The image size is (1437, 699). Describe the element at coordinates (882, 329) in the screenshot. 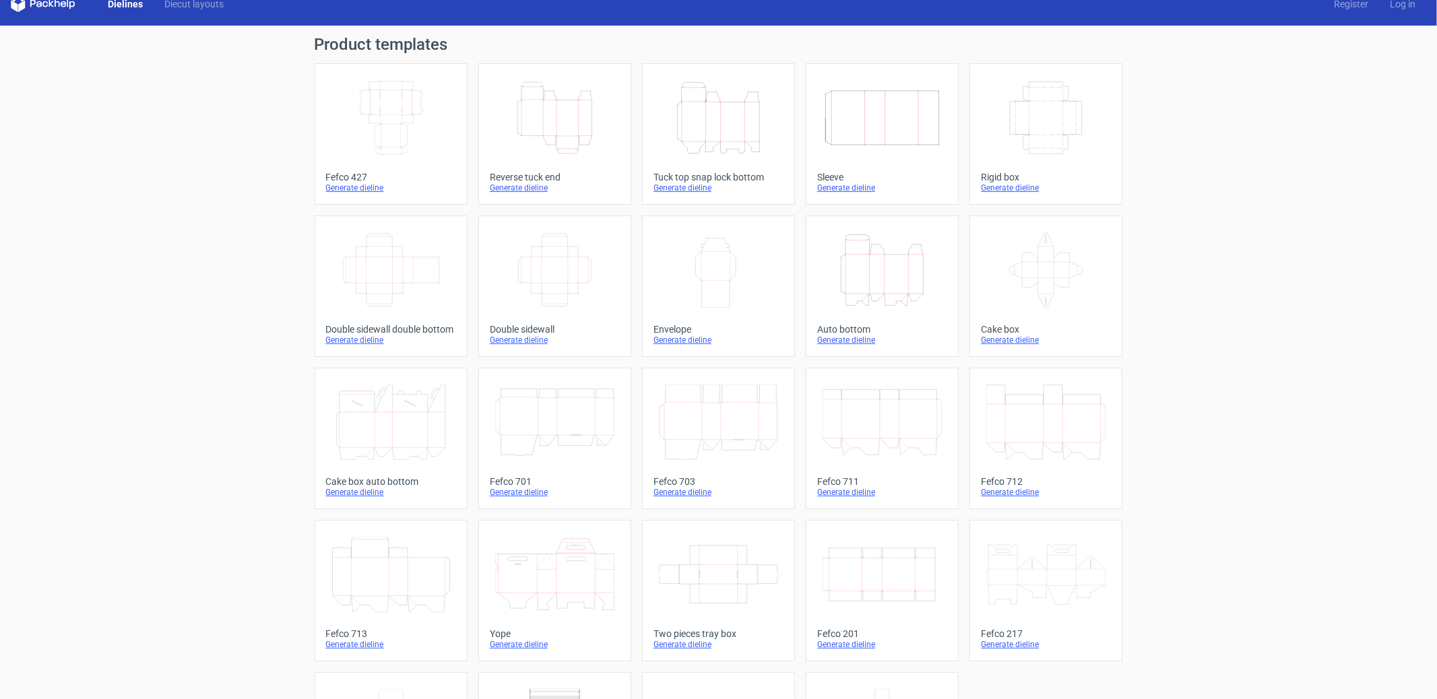

I see `div: Auto bottom` at that location.